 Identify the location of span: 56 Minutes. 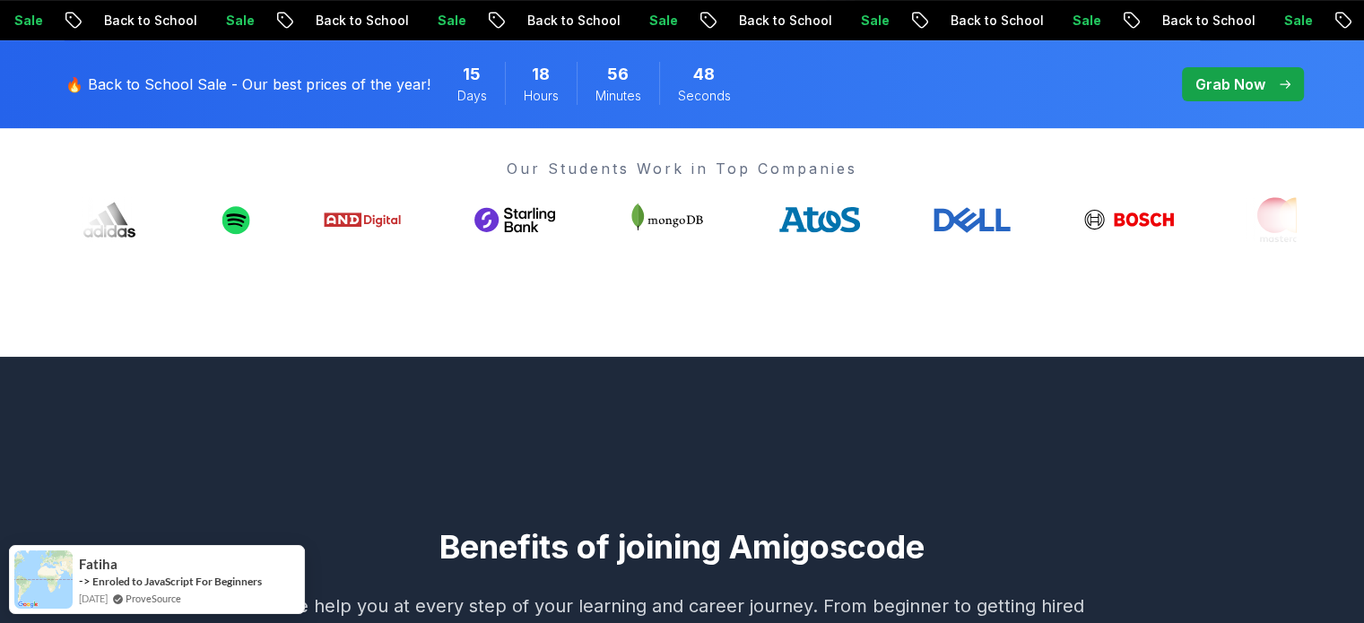
(618, 74).